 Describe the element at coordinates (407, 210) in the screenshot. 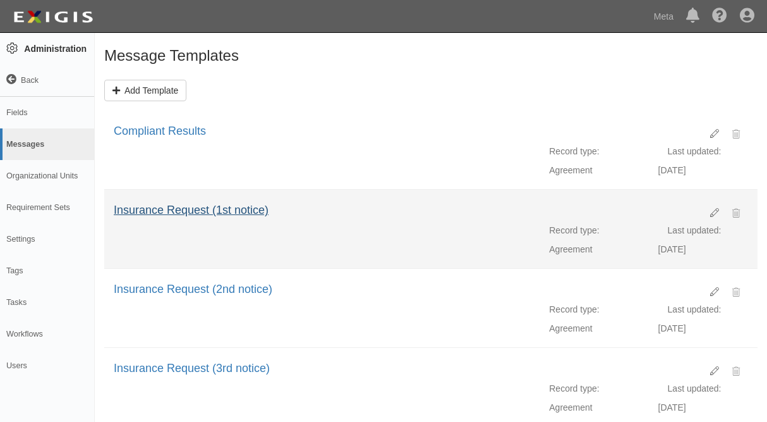

I see `div: Insurance Request (1st notice)` at that location.